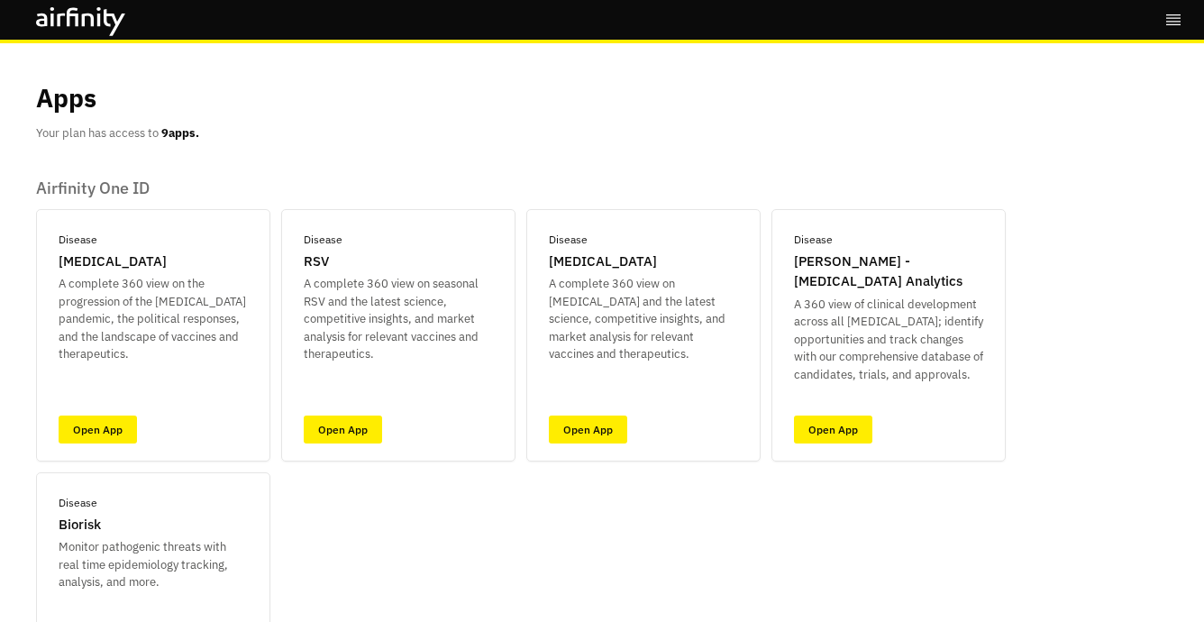 Image resolution: width=1204 pixels, height=622 pixels. I want to click on p: Monitor pathogenic threats with real time epidemiology tracking, analysis, and more., so click(153, 564).